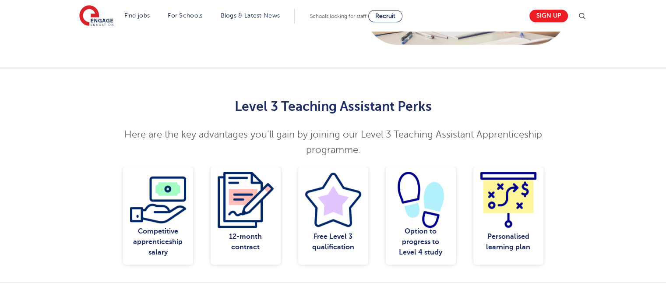  I want to click on div: Free Level 3 qualification, so click(333, 242).